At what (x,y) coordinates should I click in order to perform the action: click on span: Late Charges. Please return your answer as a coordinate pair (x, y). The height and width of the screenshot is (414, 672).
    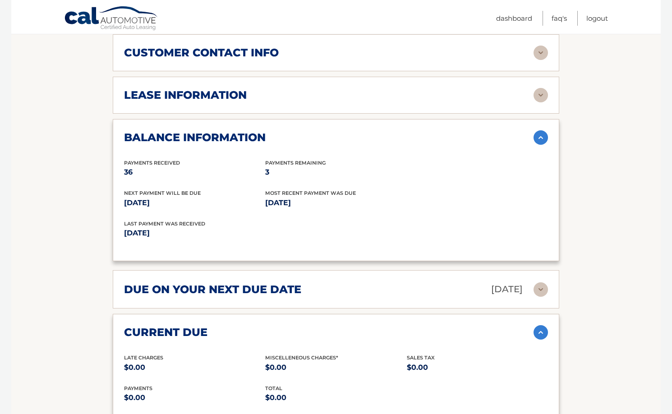
    Looking at the image, I should click on (143, 358).